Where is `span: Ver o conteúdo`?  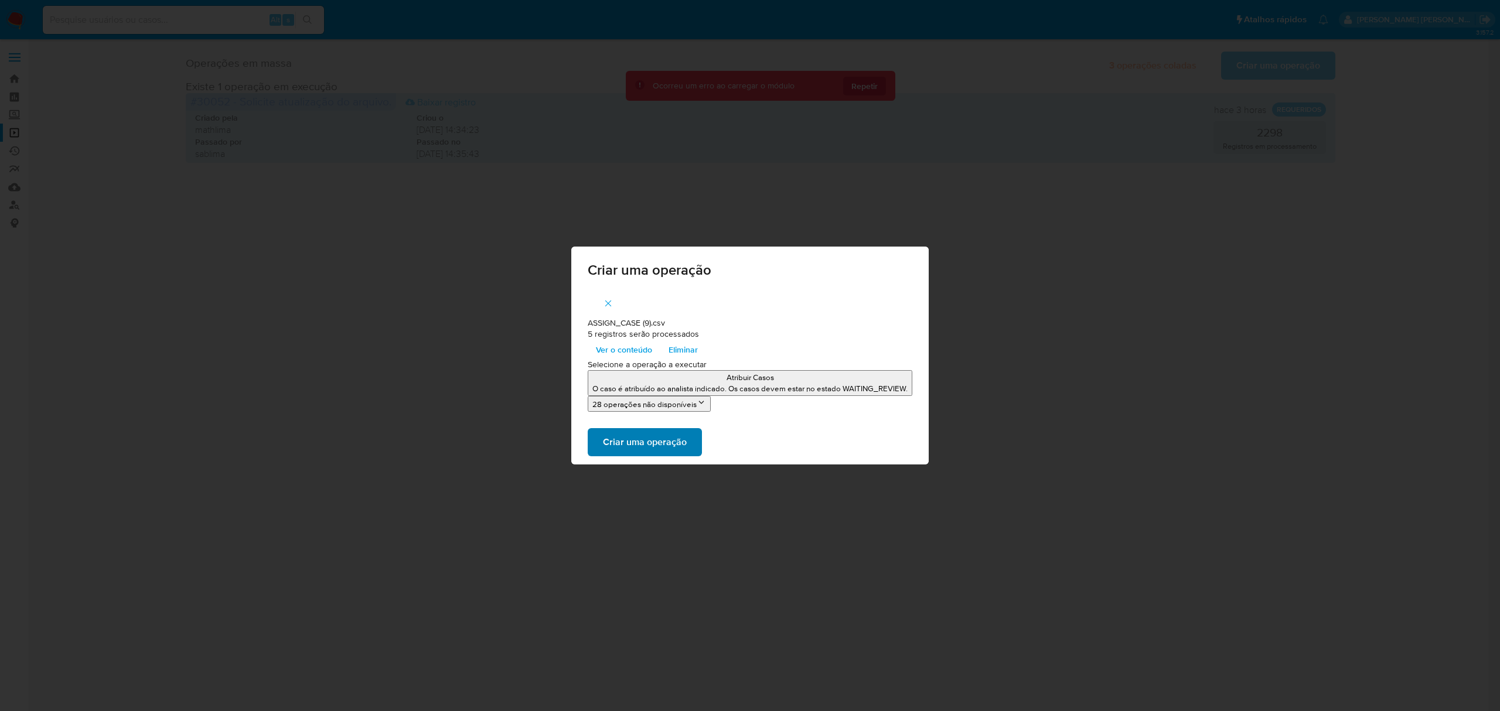 span: Ver o conteúdo is located at coordinates (624, 350).